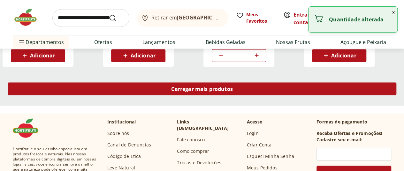  I want to click on a: Nossas Frutas, so click(293, 42).